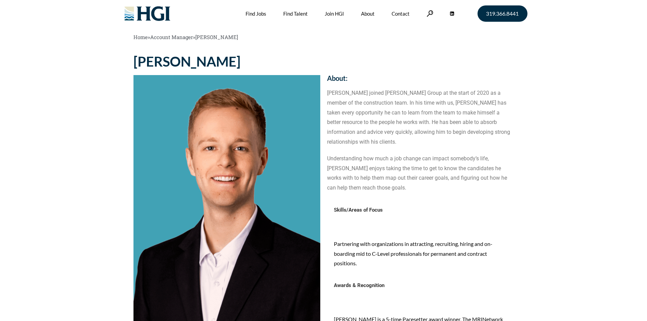 Image resolution: width=647 pixels, height=321 pixels. I want to click on h4: Awards & Recognition, so click(420, 286).